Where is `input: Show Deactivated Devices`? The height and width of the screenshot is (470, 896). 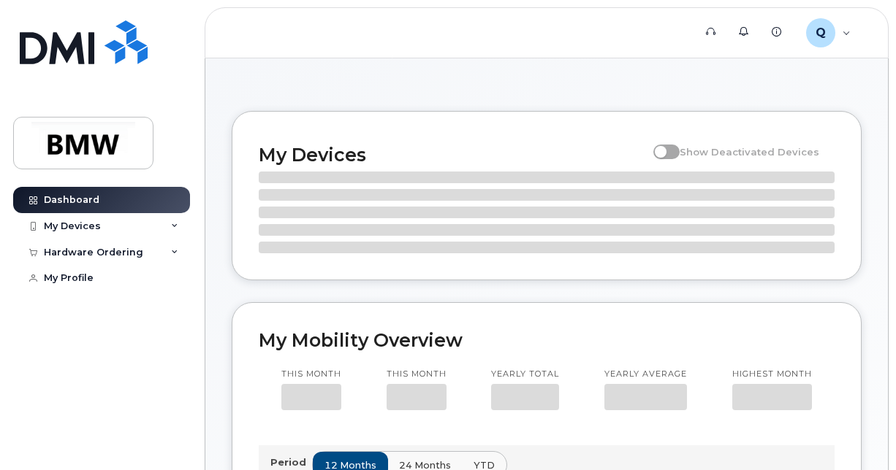
input: Show Deactivated Devices is located at coordinates (659, 144).